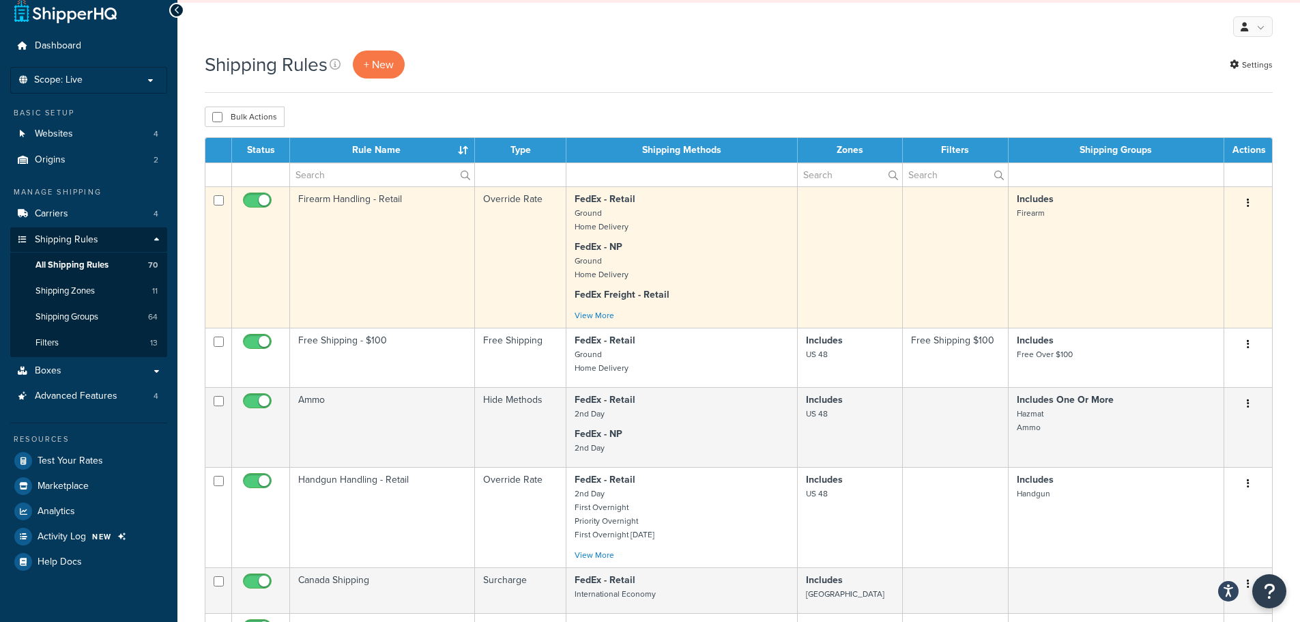 The width and height of the screenshot is (1300, 622). I want to click on a: Shipping Groups 64, so click(89, 317).